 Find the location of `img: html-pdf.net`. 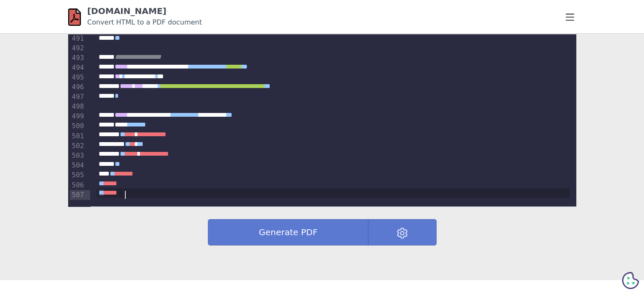

img: html-pdf.net is located at coordinates (74, 17).